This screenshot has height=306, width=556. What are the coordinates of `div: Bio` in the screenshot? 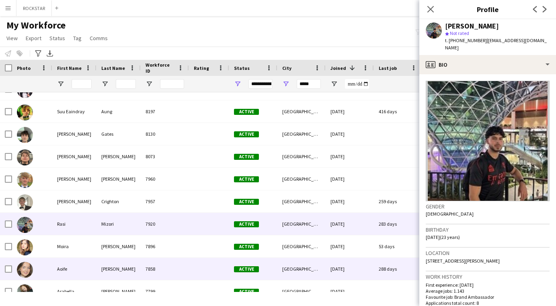 It's located at (488, 65).